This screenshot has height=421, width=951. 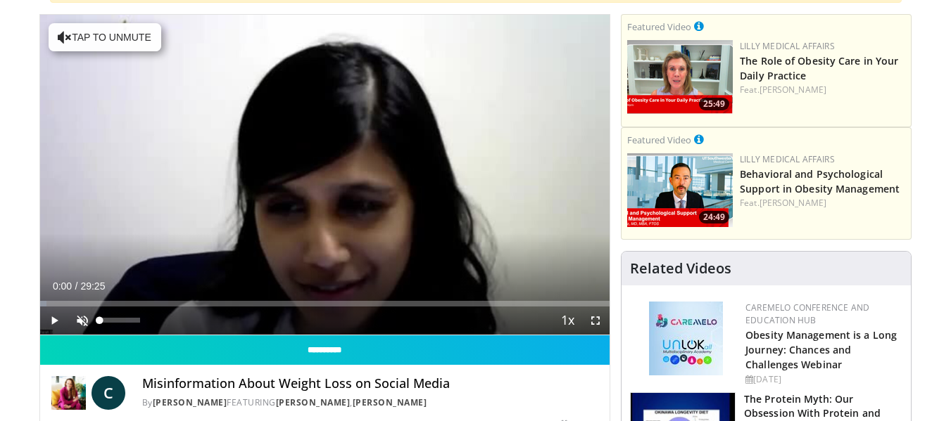 I want to click on video-js: Video Player, so click(x=325, y=175).